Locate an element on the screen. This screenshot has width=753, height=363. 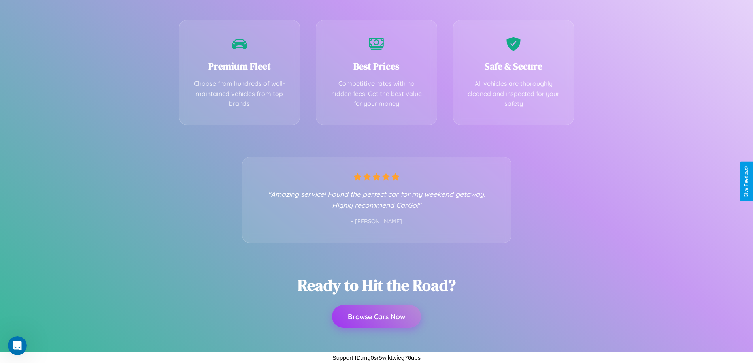
p: Support ID: mg0sr5wjktwieg76ubs is located at coordinates (376, 358).